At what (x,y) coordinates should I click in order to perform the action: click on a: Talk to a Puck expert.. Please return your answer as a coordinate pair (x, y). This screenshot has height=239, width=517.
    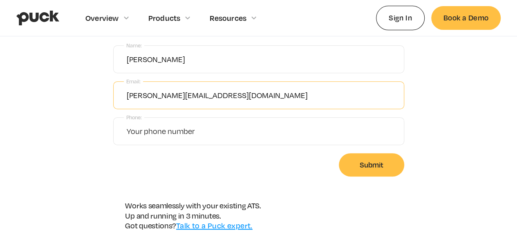
    Looking at the image, I should click on (214, 226).